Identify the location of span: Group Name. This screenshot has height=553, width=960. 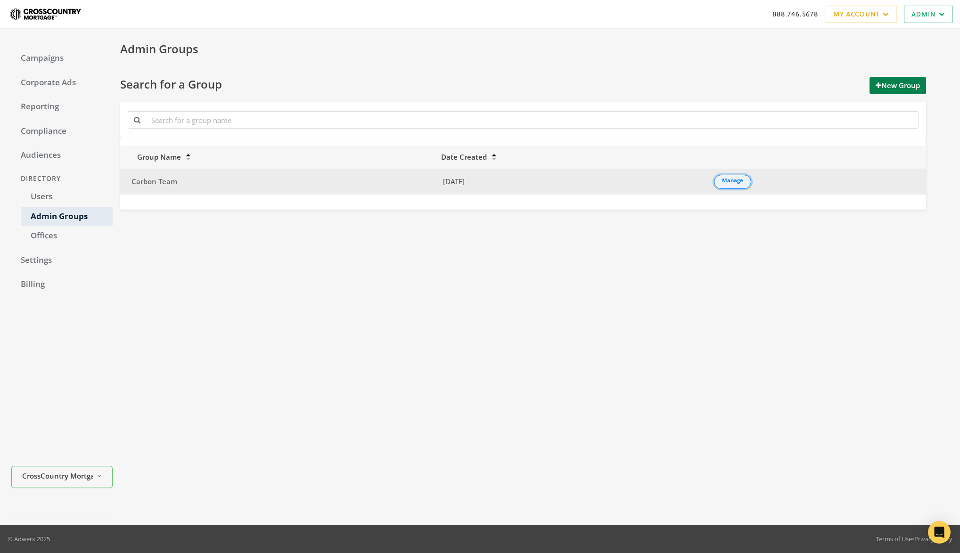
(153, 157).